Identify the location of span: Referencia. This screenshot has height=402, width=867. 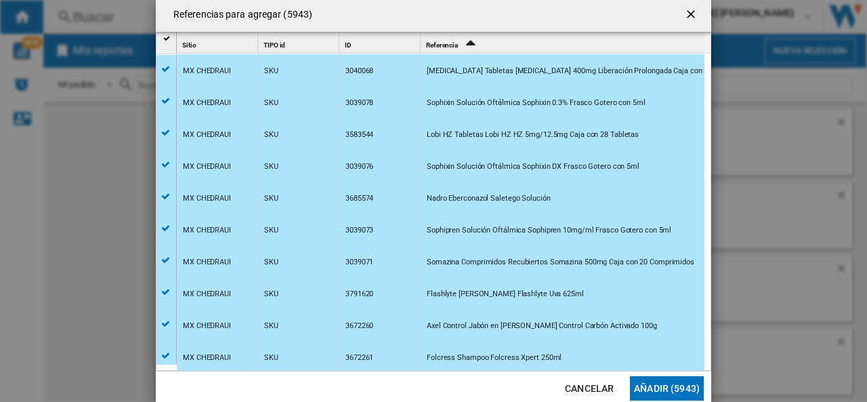
(442, 45).